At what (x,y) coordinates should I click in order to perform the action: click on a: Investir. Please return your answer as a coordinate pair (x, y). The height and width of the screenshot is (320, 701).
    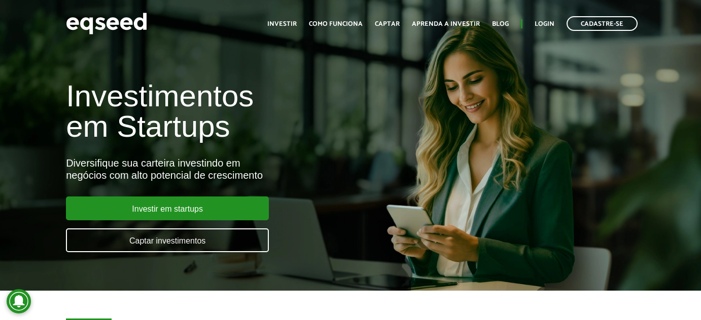
    Looking at the image, I should click on (282, 24).